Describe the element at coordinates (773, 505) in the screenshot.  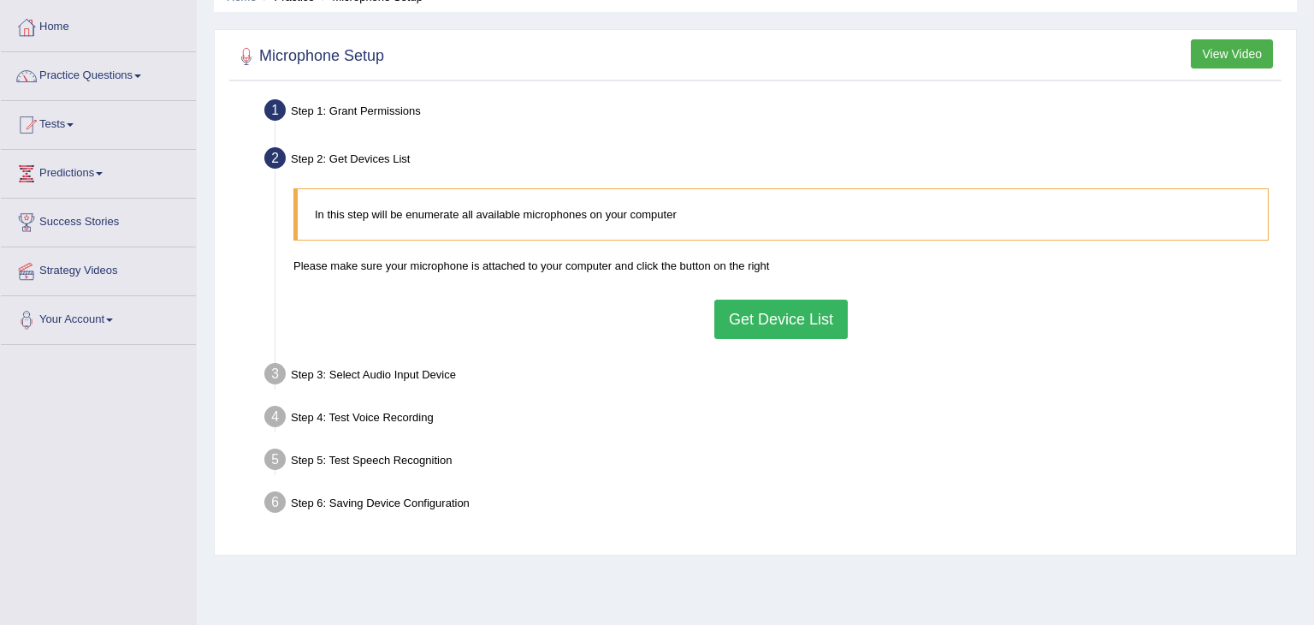
I see `div: Step 6: Saving Device Configuration` at that location.